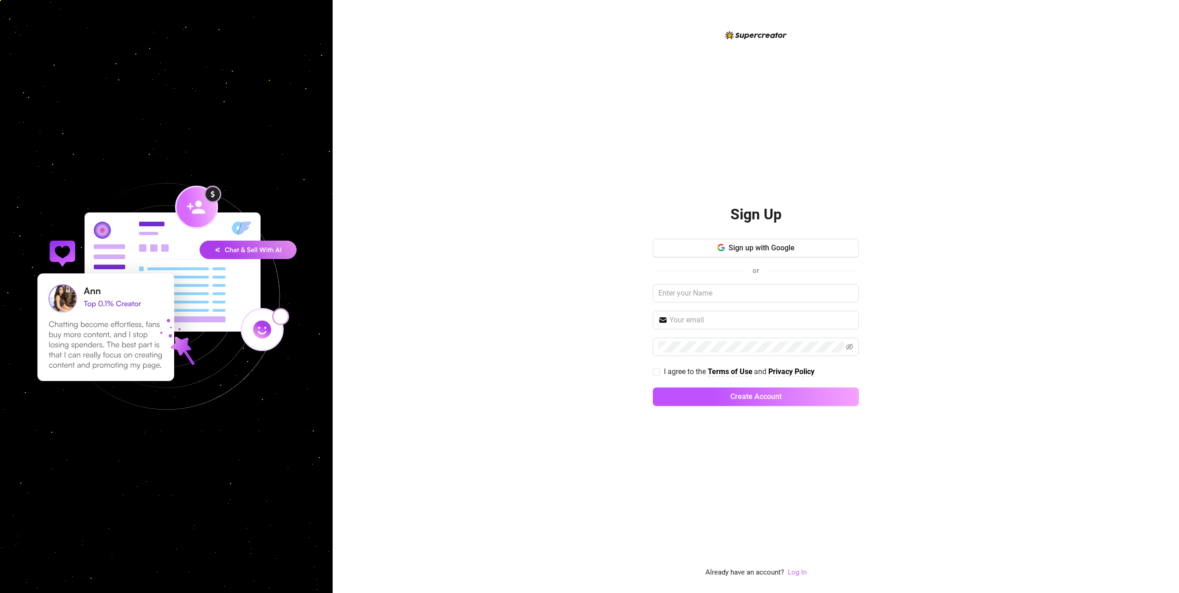 This screenshot has height=593, width=1179. I want to click on span: and, so click(761, 371).